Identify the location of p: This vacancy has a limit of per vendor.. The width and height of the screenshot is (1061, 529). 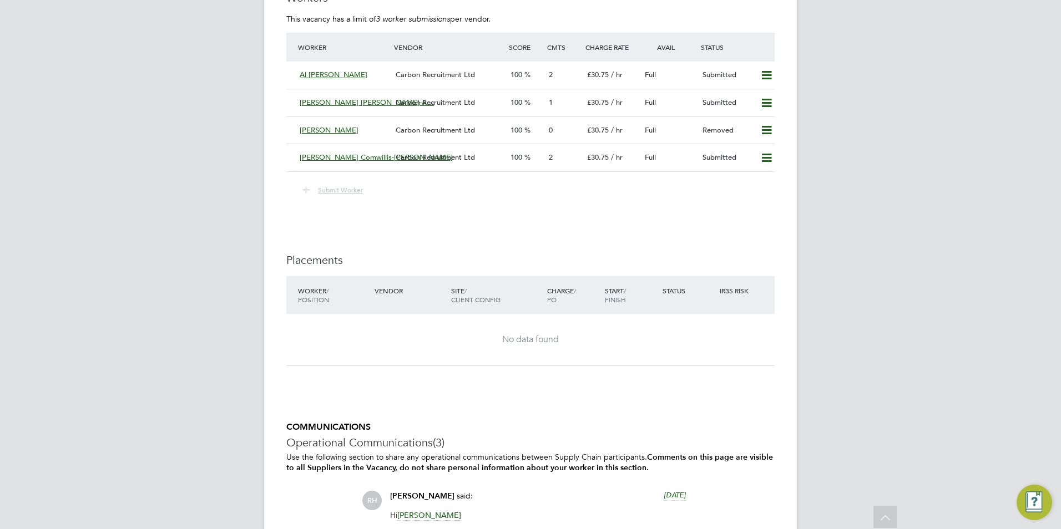
(531, 19).